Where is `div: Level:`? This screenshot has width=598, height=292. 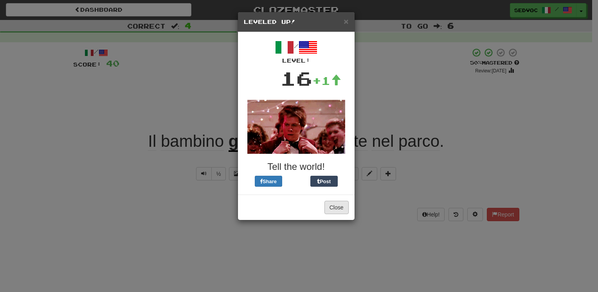
div: Level: is located at coordinates (296, 61).